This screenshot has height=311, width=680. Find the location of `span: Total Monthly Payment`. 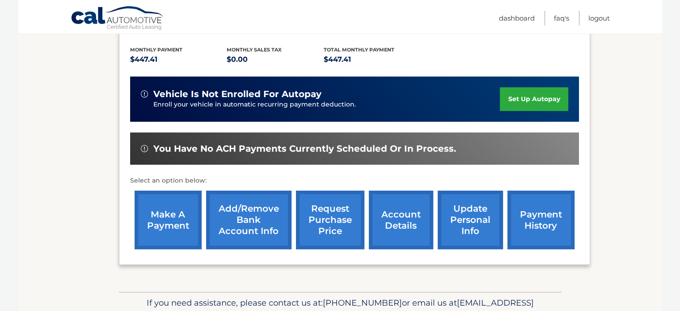

span: Total Monthly Payment is located at coordinates (359, 50).